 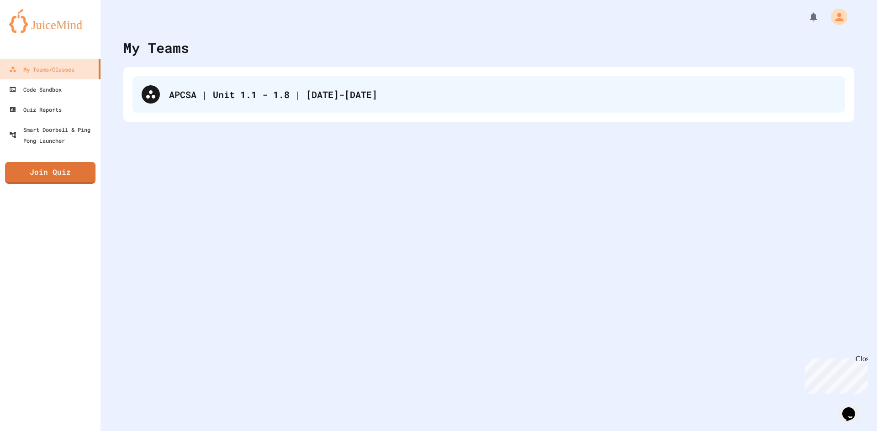 I want to click on div: My Teams, so click(x=156, y=47).